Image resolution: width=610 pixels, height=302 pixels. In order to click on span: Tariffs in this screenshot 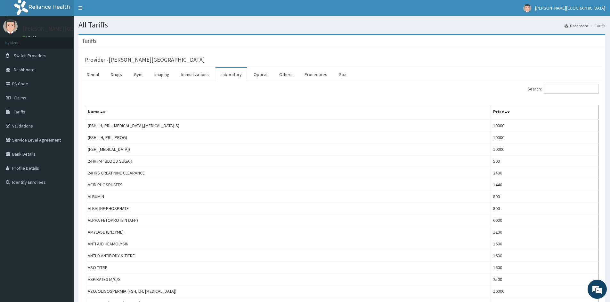, I will do `click(20, 112)`.